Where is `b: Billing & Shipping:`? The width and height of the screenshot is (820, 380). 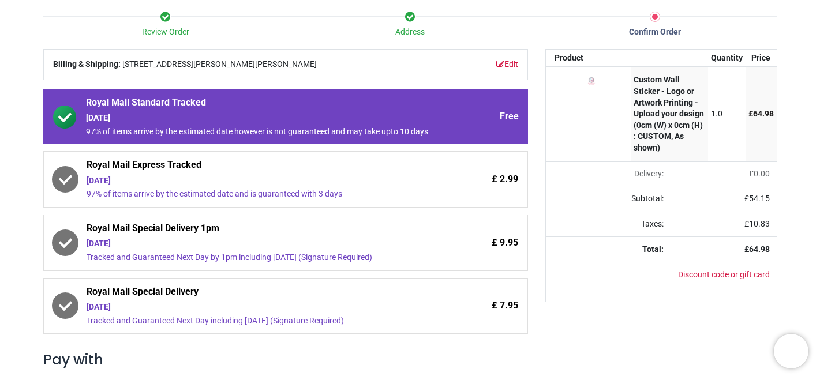
b: Billing & Shipping: is located at coordinates (87, 64).